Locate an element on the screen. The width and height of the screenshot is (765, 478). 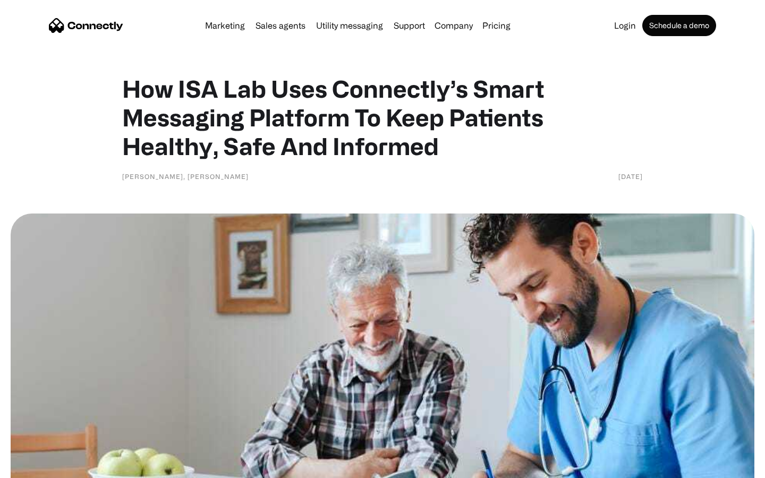
div: Company is located at coordinates (454, 26).